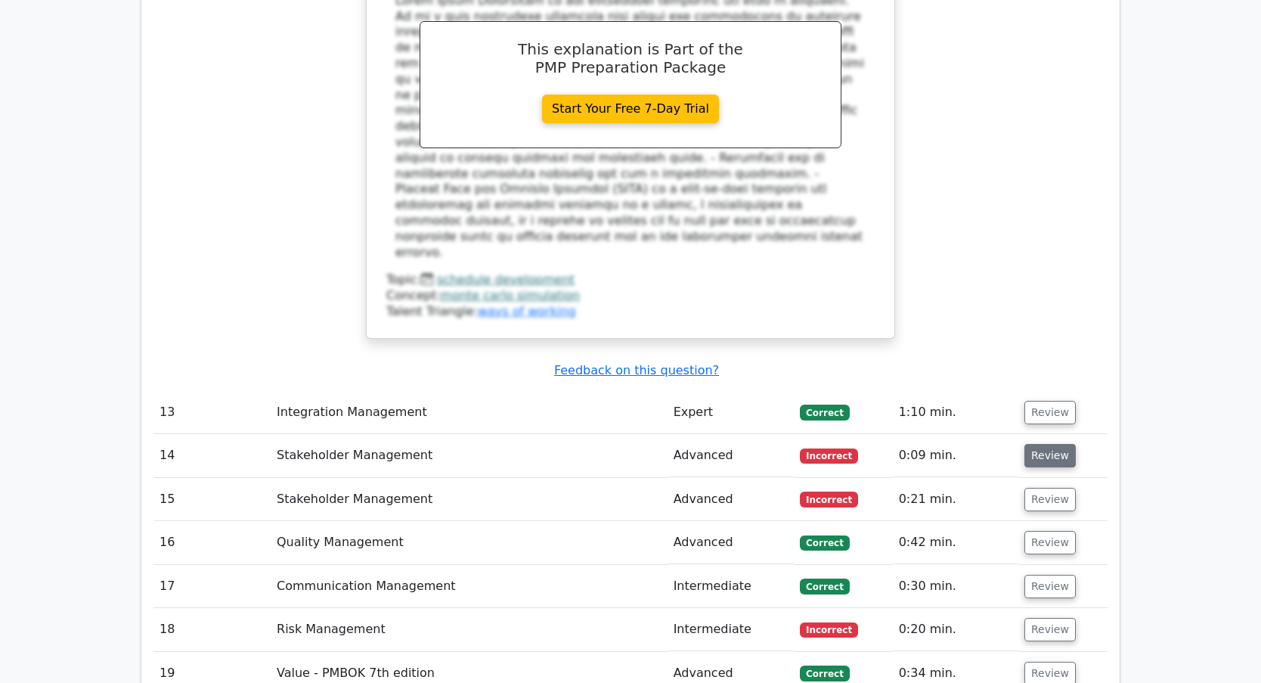 This screenshot has width=1261, height=683. I want to click on td: 14, so click(212, 455).